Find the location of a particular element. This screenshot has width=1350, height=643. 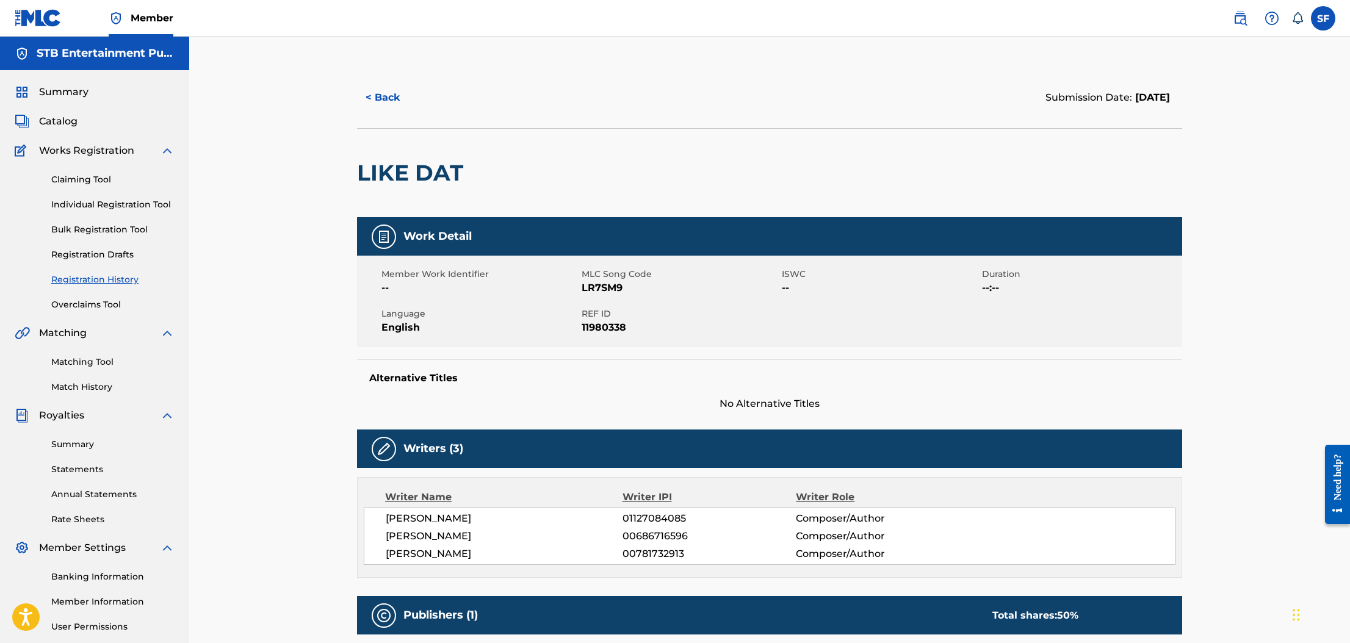

a: Rate Sheets is located at coordinates (113, 519).